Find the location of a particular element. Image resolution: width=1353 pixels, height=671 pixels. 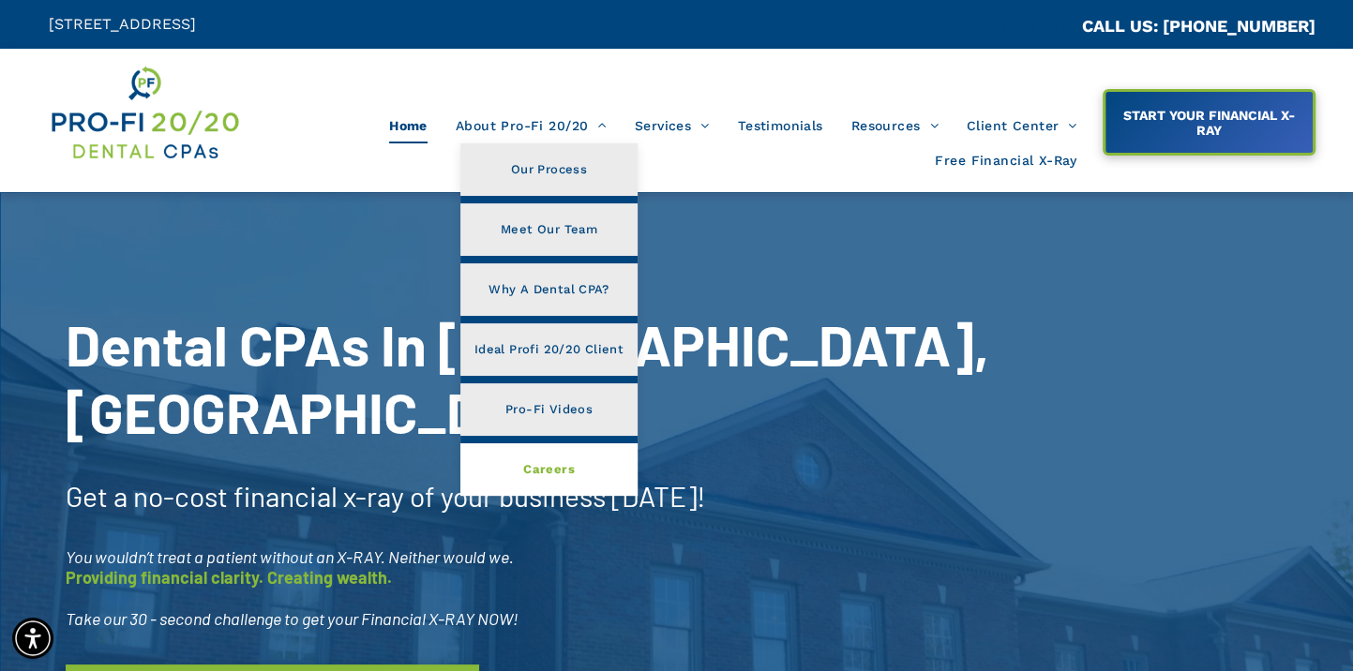

a: Our Process is located at coordinates (549, 170).